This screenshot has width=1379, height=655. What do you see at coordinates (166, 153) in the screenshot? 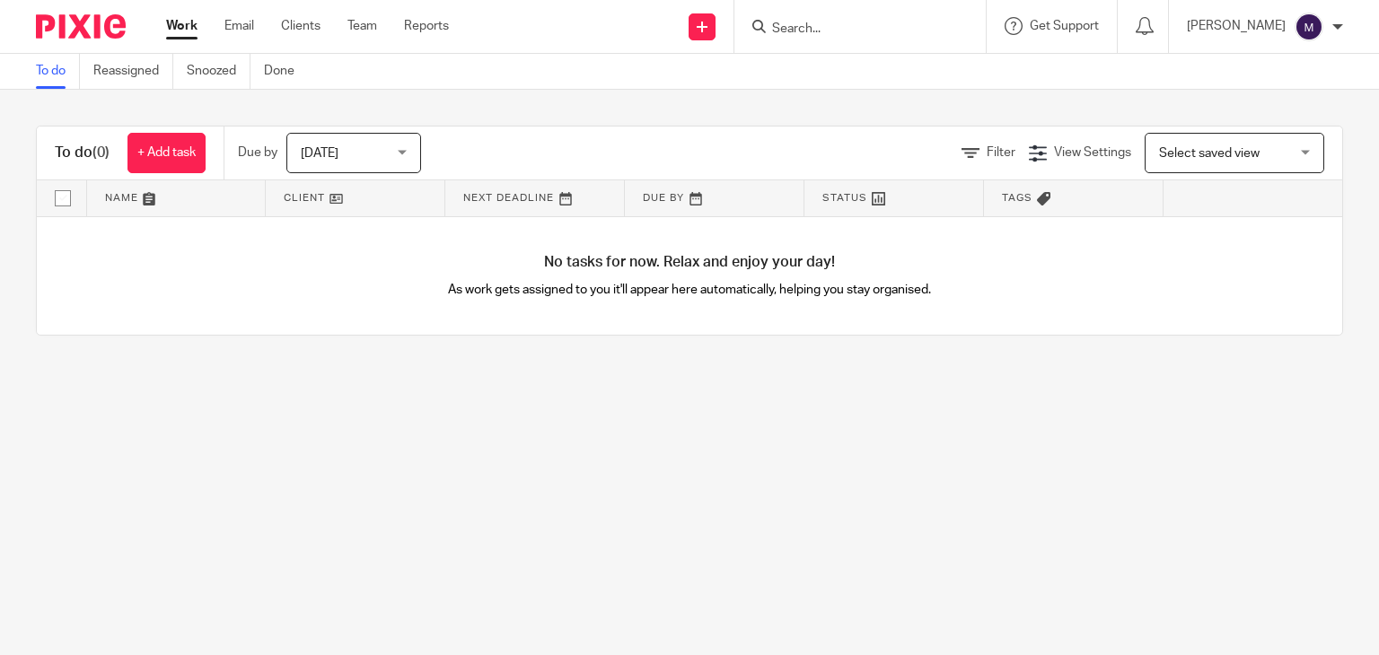
I see `a: + Add task` at bounding box center [166, 153].